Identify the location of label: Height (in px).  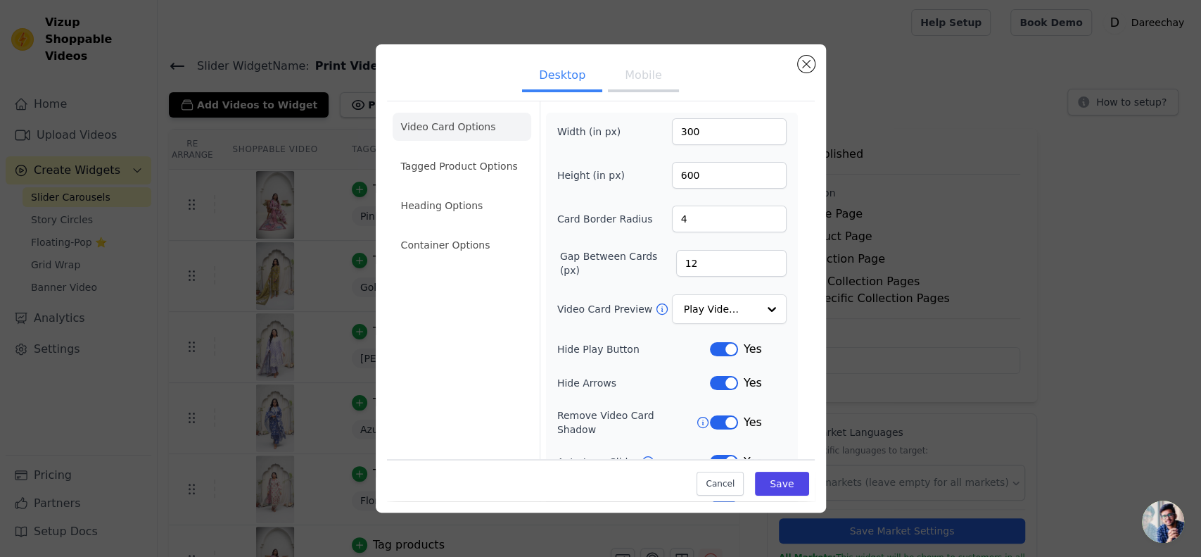
(595, 175).